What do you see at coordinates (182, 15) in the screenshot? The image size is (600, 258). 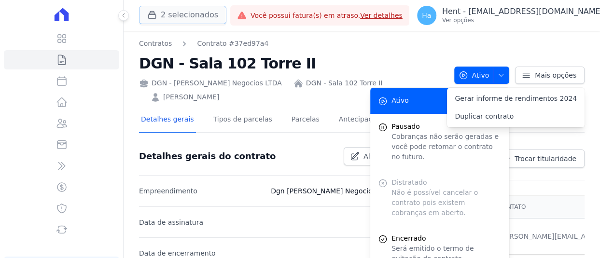 I see `button: 2 selecionados` at bounding box center [182, 15].